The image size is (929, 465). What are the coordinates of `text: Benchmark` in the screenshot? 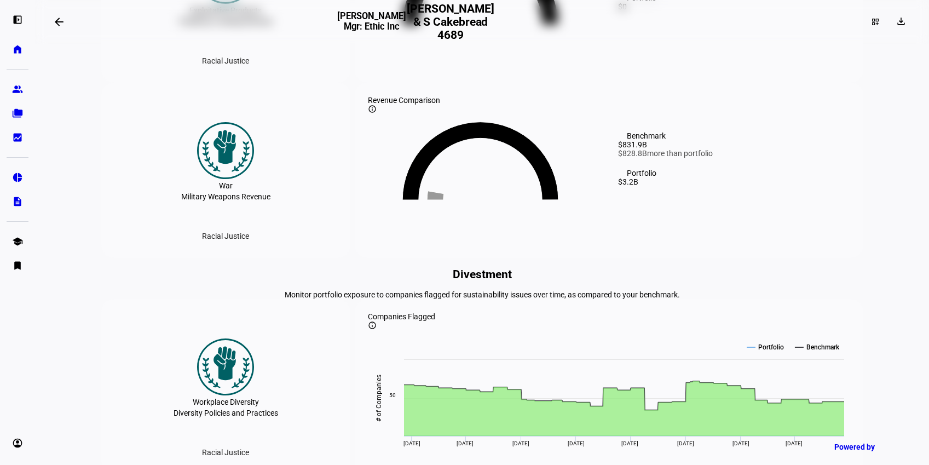 It's located at (823, 347).